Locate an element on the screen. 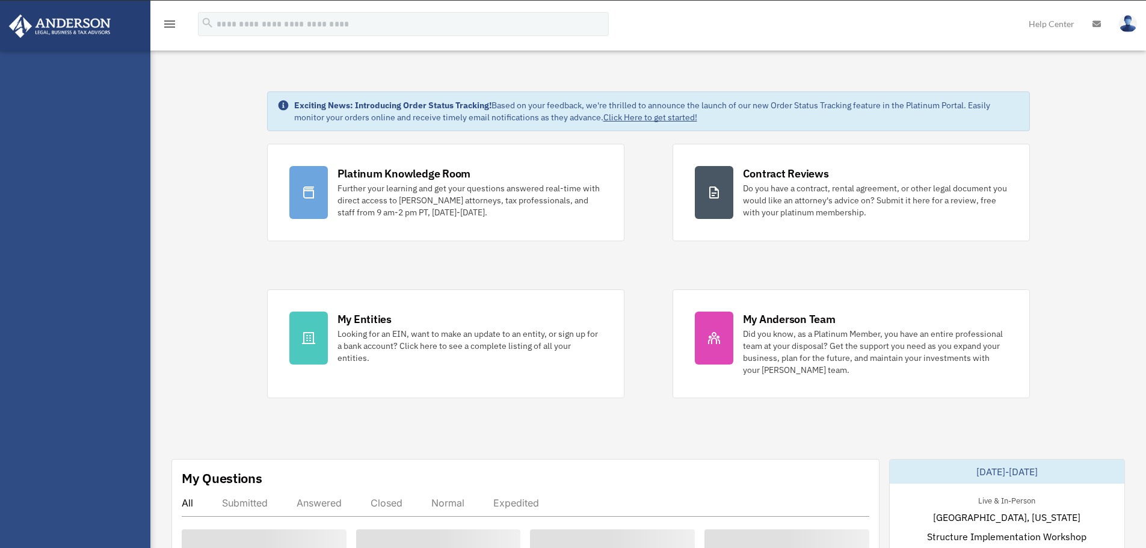 The height and width of the screenshot is (548, 1146). a: Click Here to get started! is located at coordinates (650, 117).